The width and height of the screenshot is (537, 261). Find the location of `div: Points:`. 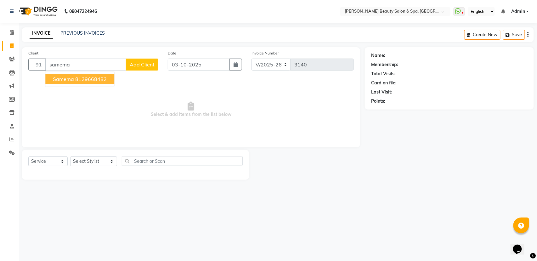

div: Points: is located at coordinates (378, 101).